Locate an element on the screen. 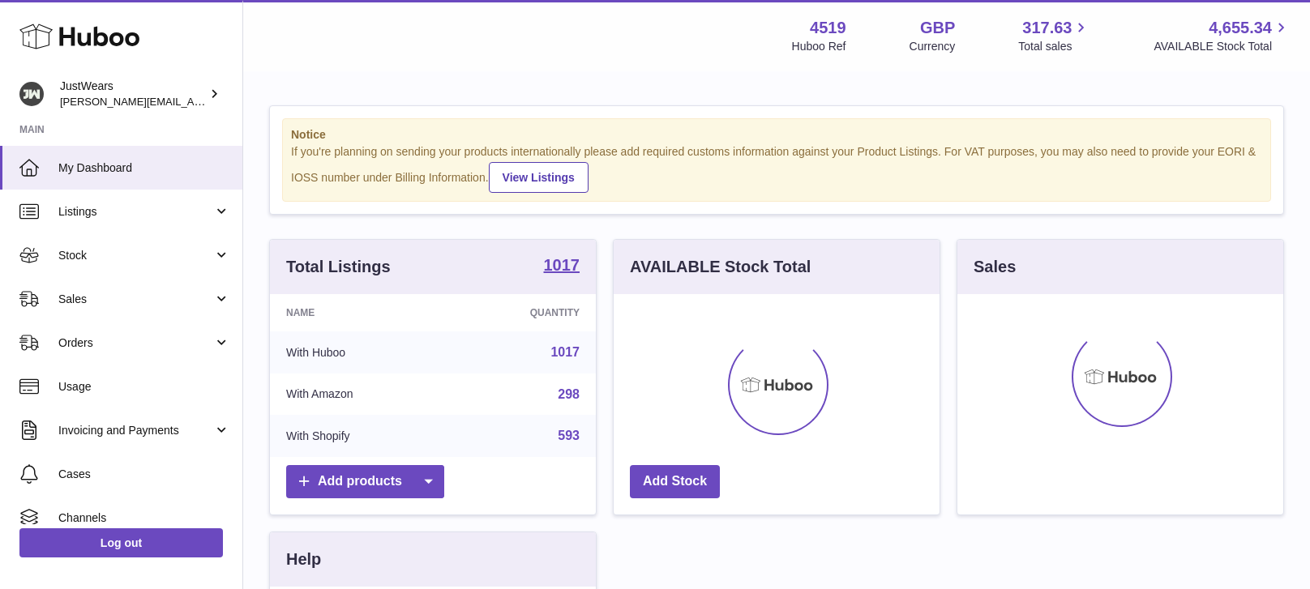 Image resolution: width=1310 pixels, height=589 pixels. h3: Total Listings is located at coordinates (338, 267).